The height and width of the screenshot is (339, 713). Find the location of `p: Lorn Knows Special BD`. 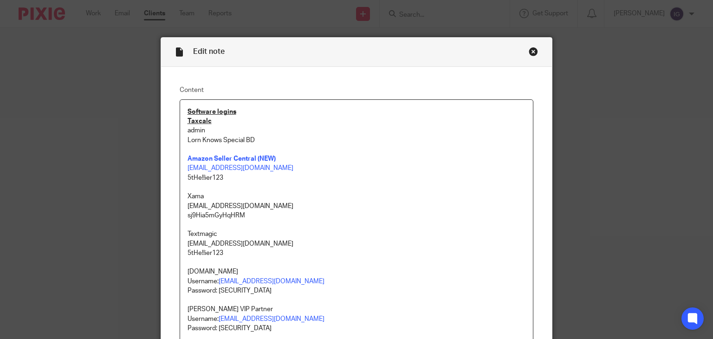

p: Lorn Knows Special BD is located at coordinates (357, 150).